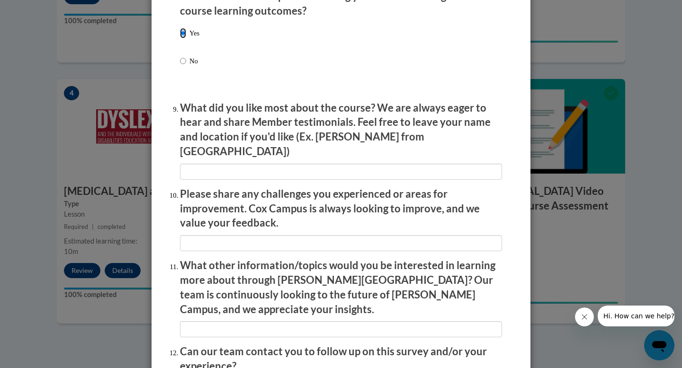  What do you see at coordinates (341, 287) in the screenshot?
I see `p: What other information/topics would you be interested in learning more about through [PERSON_NAME...` at bounding box center [341, 287].